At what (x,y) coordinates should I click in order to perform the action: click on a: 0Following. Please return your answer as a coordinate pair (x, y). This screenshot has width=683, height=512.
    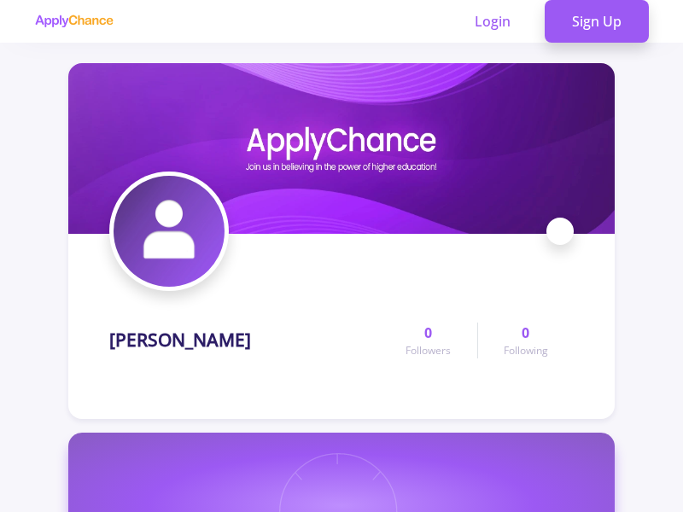
    Looking at the image, I should click on (525, 341).